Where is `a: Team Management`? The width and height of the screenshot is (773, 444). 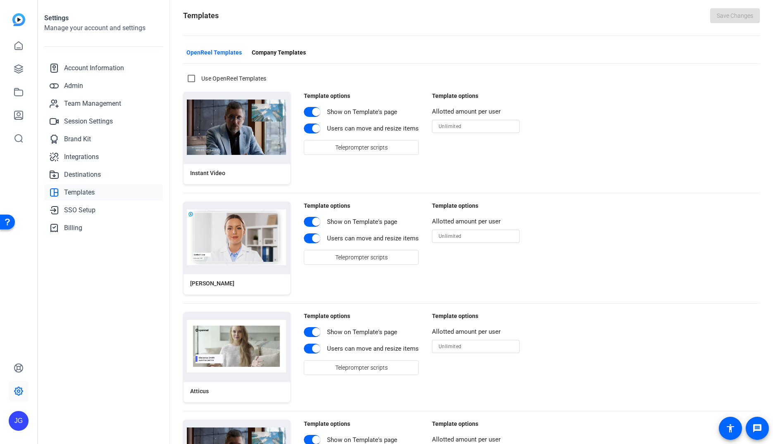 a: Team Management is located at coordinates (103, 104).